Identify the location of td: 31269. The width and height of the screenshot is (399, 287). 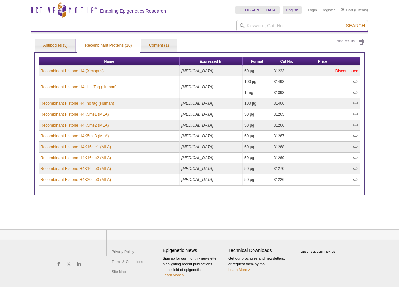
(287, 158).